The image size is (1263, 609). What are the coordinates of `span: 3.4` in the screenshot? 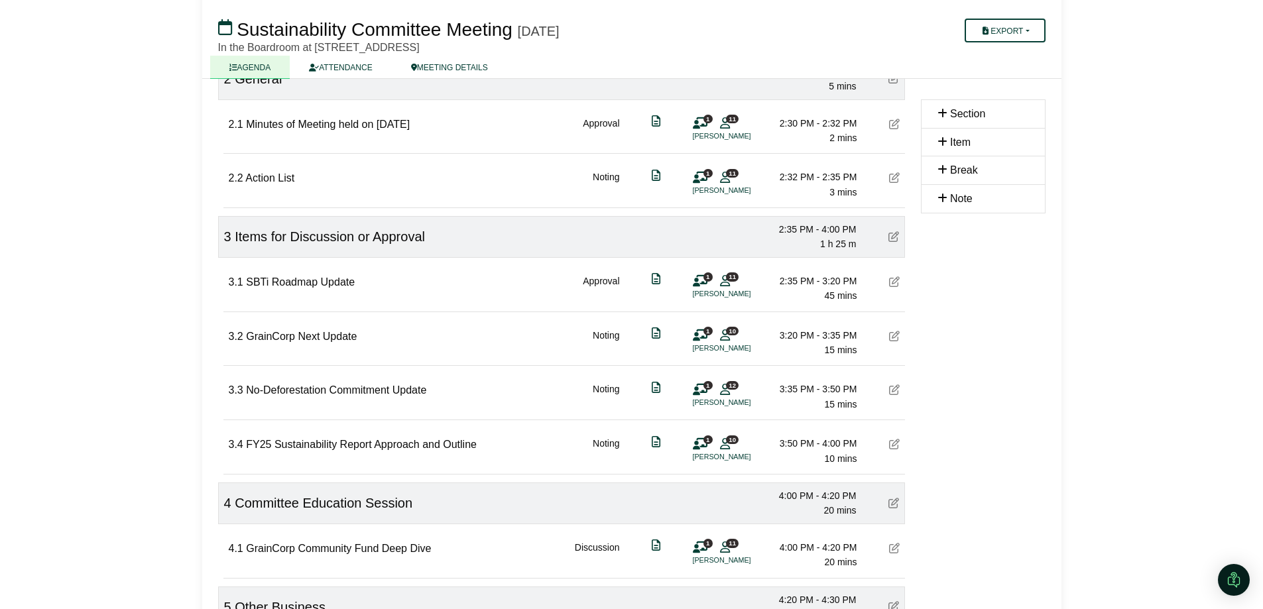 It's located at (236, 444).